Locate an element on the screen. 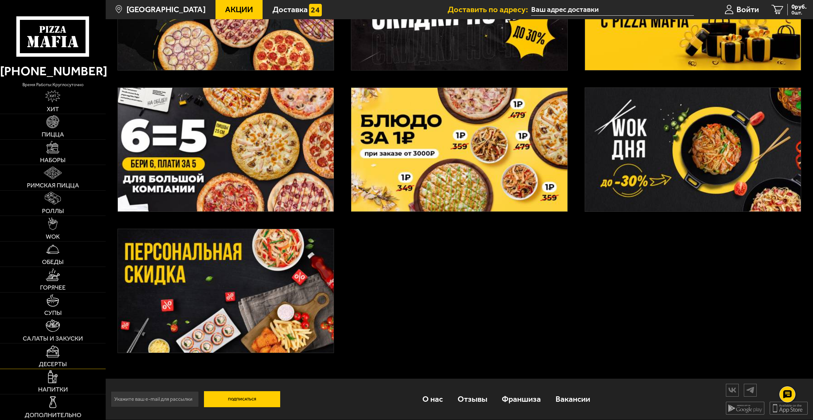  img: tg is located at coordinates (750, 390).